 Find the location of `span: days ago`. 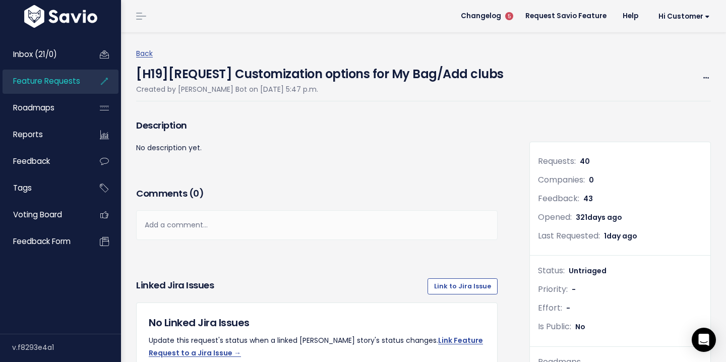

span: days ago is located at coordinates (605, 217).